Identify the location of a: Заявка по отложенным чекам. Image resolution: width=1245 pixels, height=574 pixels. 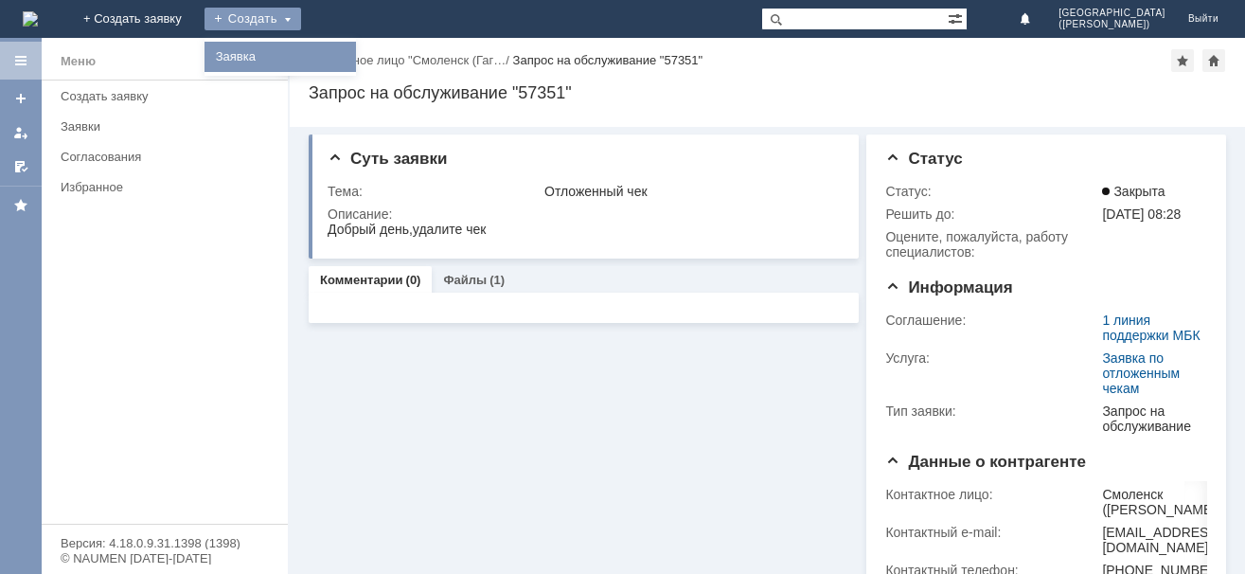
(1141, 373).